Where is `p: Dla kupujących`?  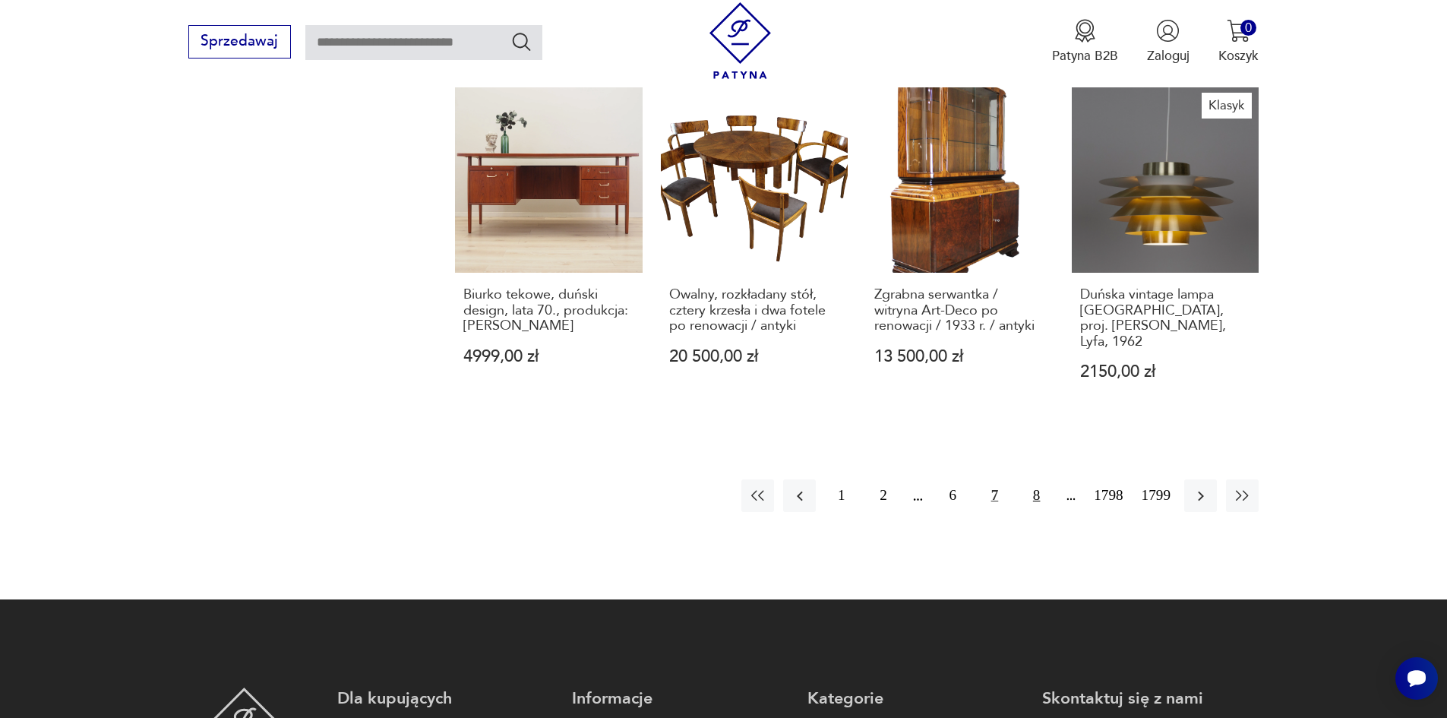 p: Dla kupujących is located at coordinates (445, 698).